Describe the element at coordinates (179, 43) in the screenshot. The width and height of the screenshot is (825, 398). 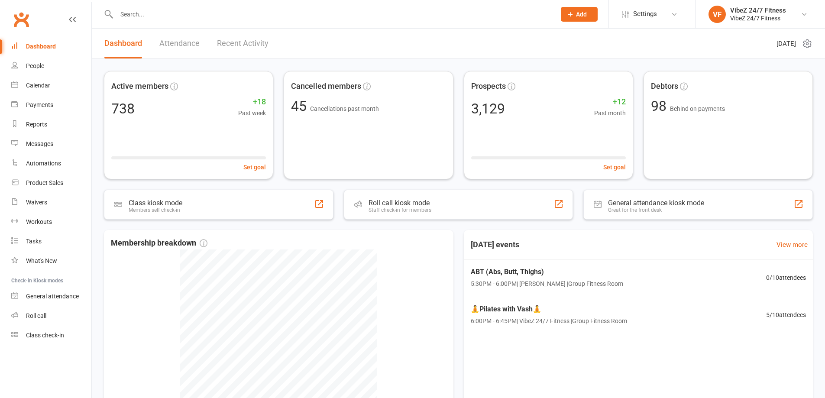
I see `a: Attendance` at that location.